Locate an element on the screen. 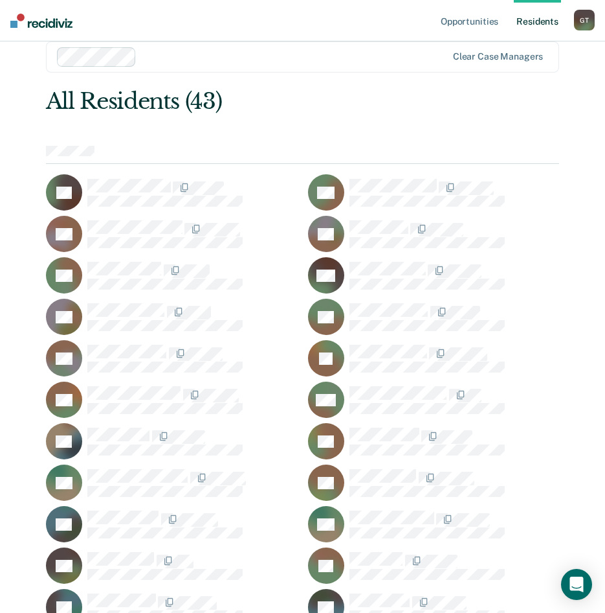 The width and height of the screenshot is (605, 613). div: Open Intercom Messenger is located at coordinates (577, 584).